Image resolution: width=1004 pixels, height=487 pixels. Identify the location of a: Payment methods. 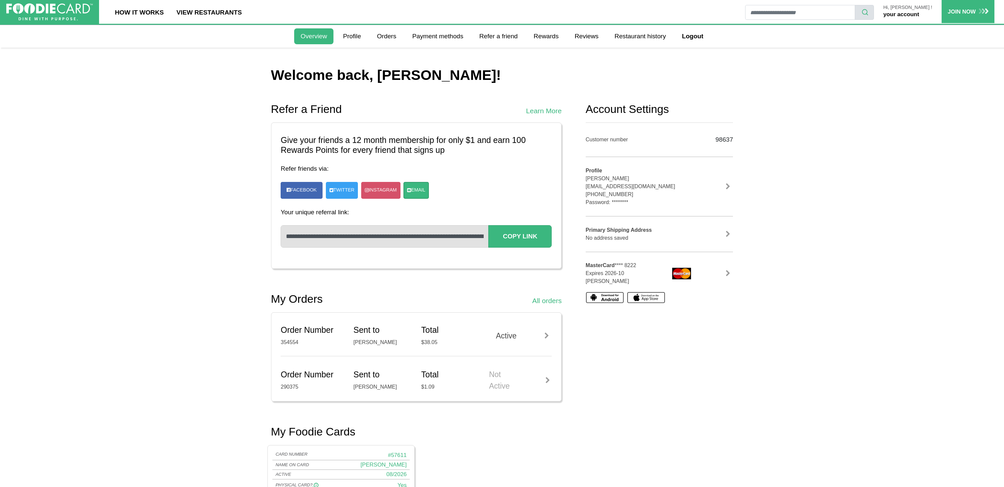
(438, 36).